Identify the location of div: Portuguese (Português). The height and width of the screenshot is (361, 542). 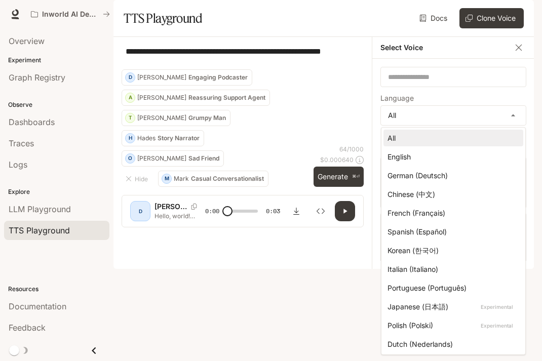
(451, 288).